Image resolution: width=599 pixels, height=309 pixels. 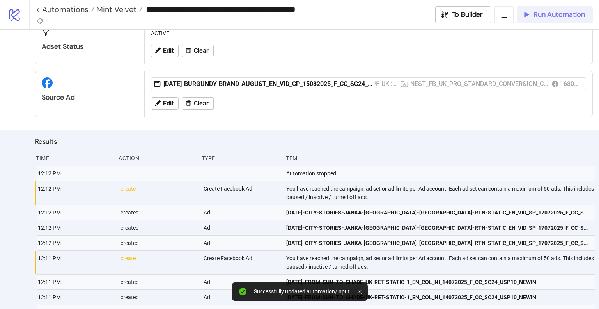 I want to click on span: Mint Velvet, so click(x=115, y=9).